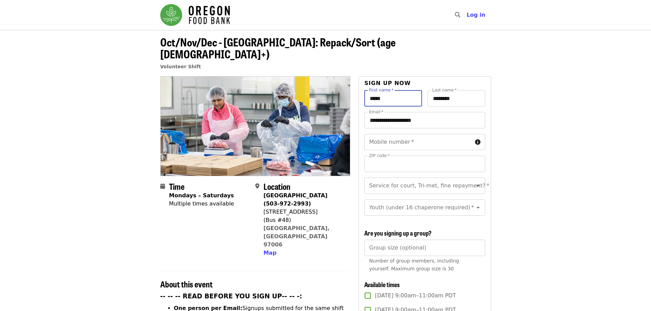  Describe the element at coordinates (195, 15) in the screenshot. I see `img: Oregon Food Bank - Home` at that location.